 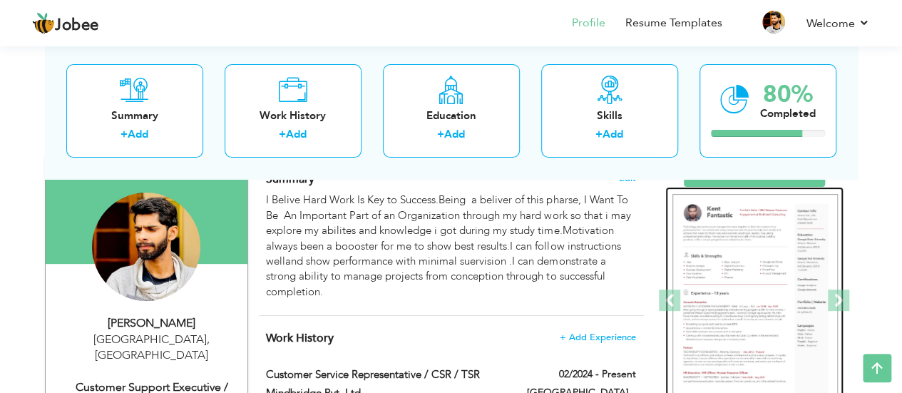 What do you see at coordinates (674, 23) in the screenshot?
I see `a: Resume Templates` at bounding box center [674, 23].